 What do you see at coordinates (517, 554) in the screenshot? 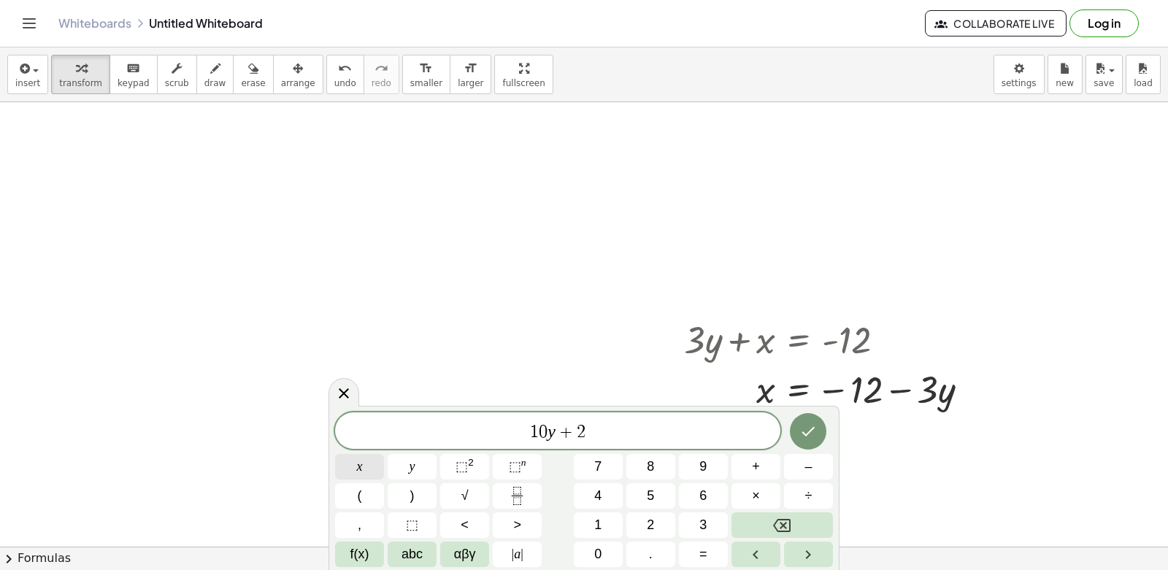
I see `button: Absolute value` at bounding box center [517, 554].